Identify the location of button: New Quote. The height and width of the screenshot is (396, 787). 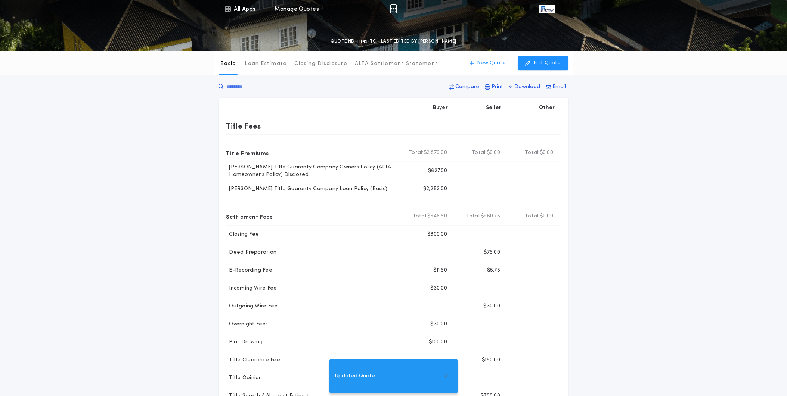
(488, 63).